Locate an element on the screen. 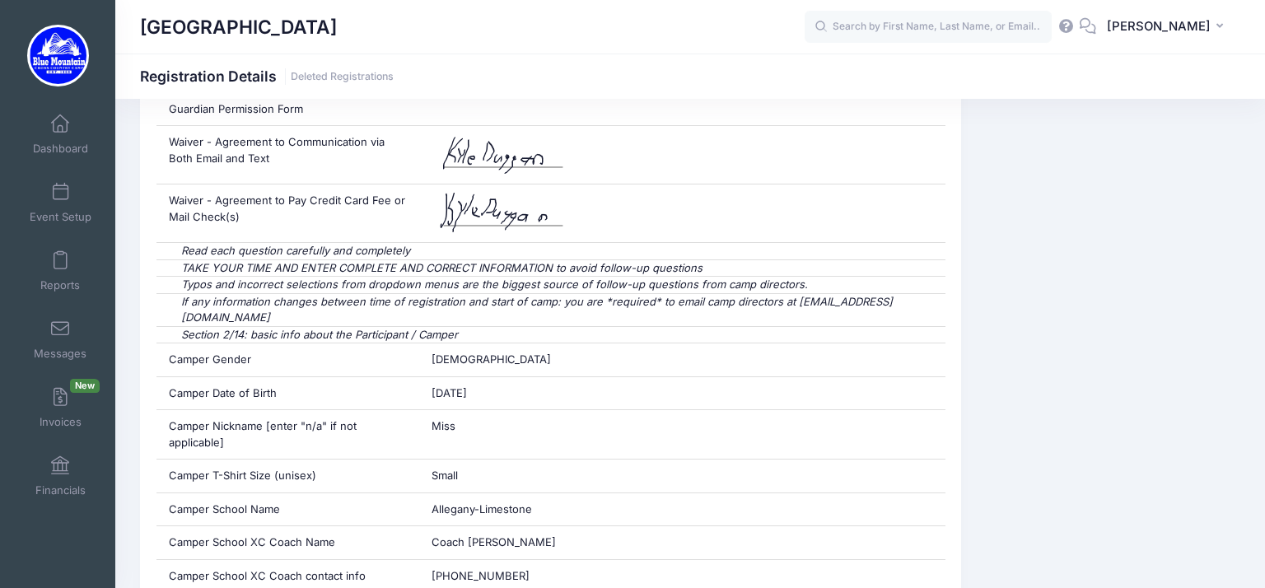 The width and height of the screenshot is (1265, 588). span: Small is located at coordinates (445, 475).